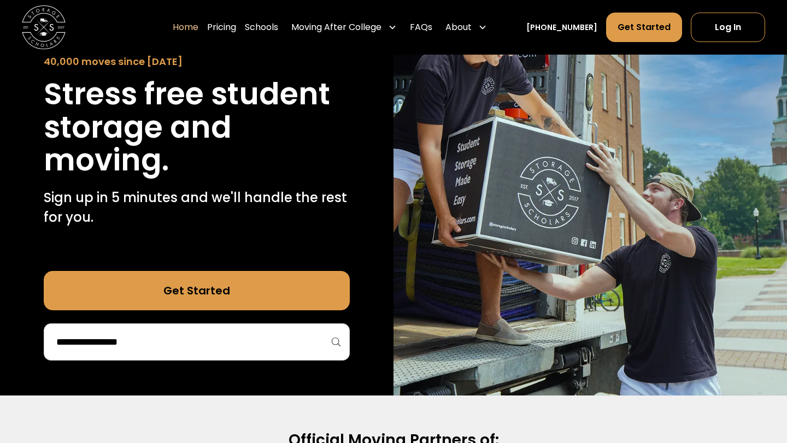 Image resolution: width=787 pixels, height=443 pixels. I want to click on img: Storage Scholars main logo, so click(44, 27).